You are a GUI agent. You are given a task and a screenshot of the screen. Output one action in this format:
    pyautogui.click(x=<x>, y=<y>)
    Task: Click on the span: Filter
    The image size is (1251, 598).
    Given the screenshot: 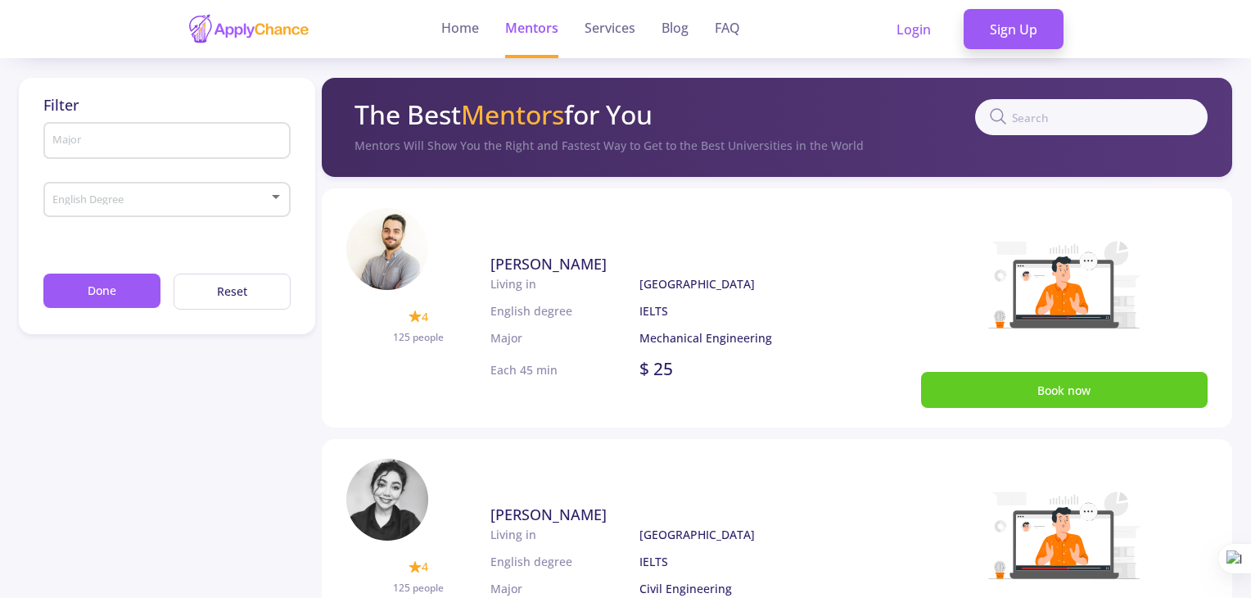 What is the action you would take?
    pyautogui.click(x=61, y=105)
    